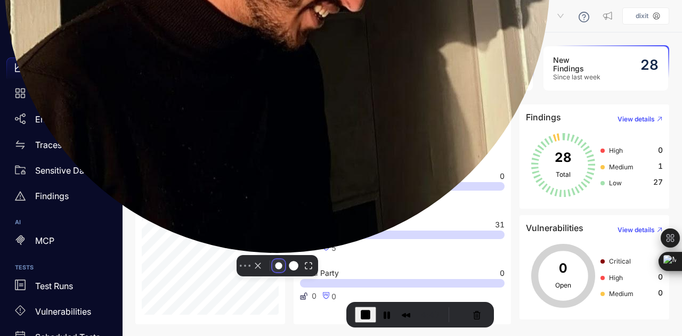  What do you see at coordinates (619, 261) in the screenshot?
I see `span: Critical` at bounding box center [619, 261].